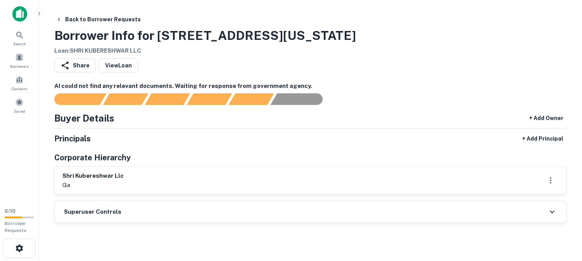 The width and height of the screenshot is (582, 261). Describe the element at coordinates (19, 60) in the screenshot. I see `div: Borrowers` at that location.